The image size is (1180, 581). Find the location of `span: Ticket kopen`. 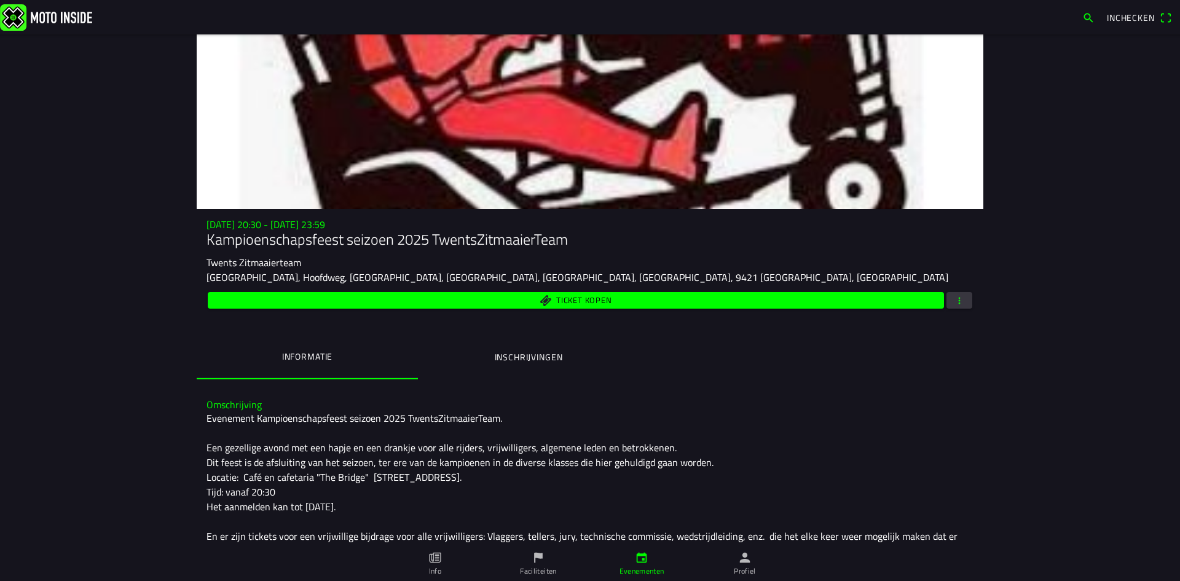

span: Ticket kopen is located at coordinates (584, 301).